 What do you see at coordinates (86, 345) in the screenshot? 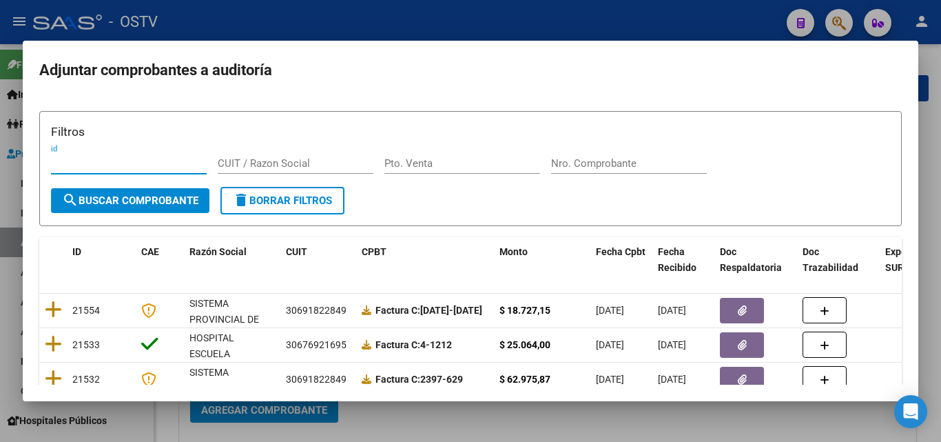
I see `span: 21533` at bounding box center [86, 345].